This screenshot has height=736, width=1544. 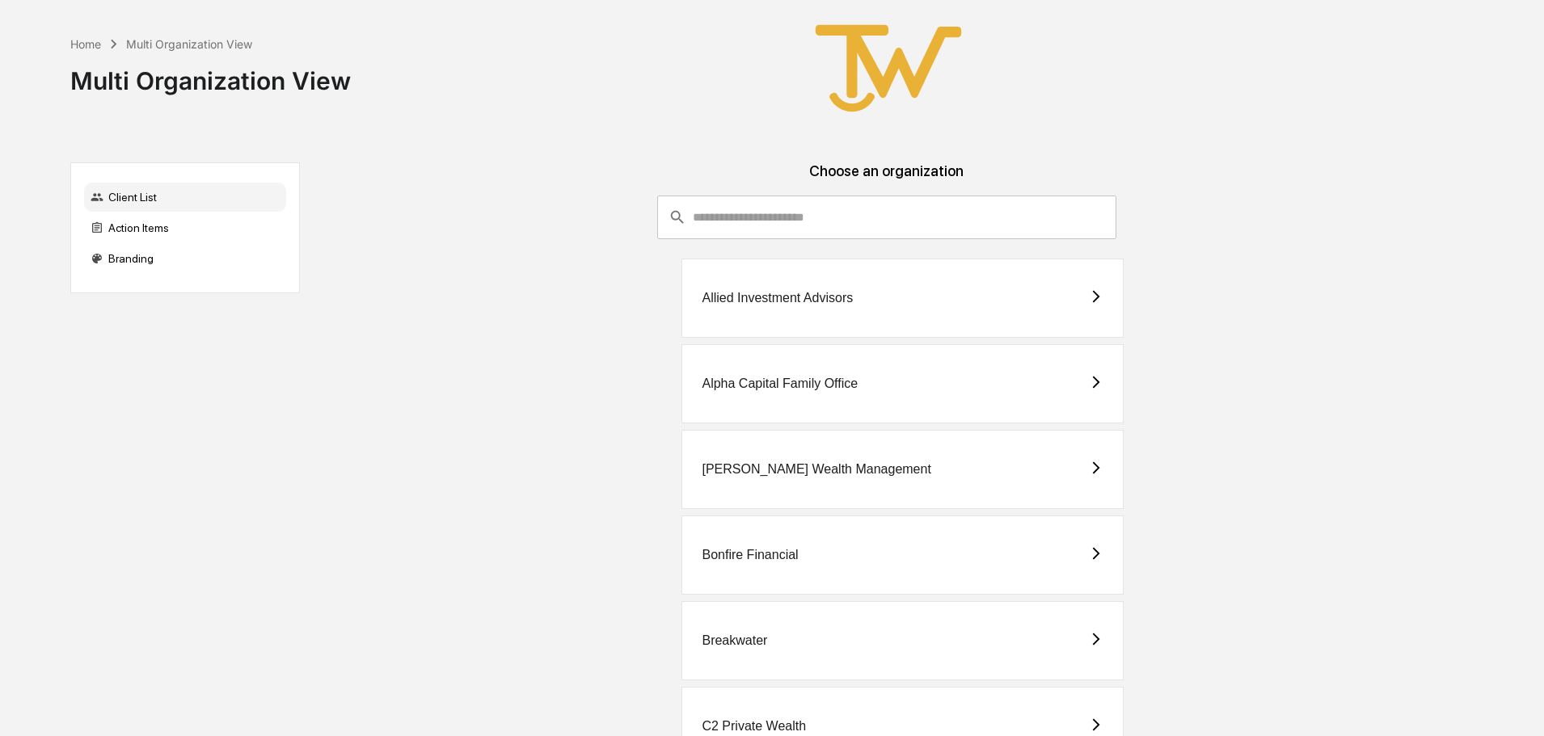 What do you see at coordinates (86, 44) in the screenshot?
I see `div: Home` at bounding box center [86, 44].